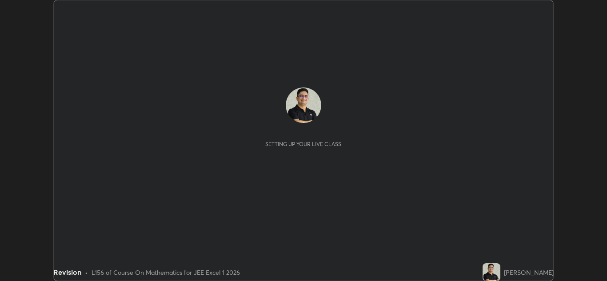  I want to click on div: Setting up your live class, so click(303, 144).